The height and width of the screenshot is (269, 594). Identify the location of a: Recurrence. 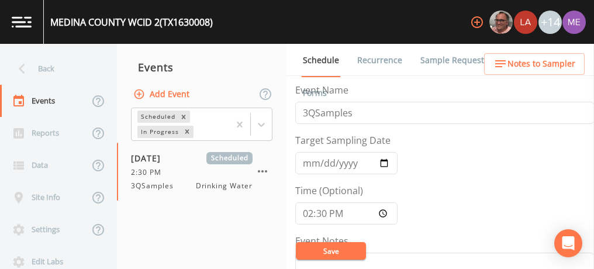
(379, 60).